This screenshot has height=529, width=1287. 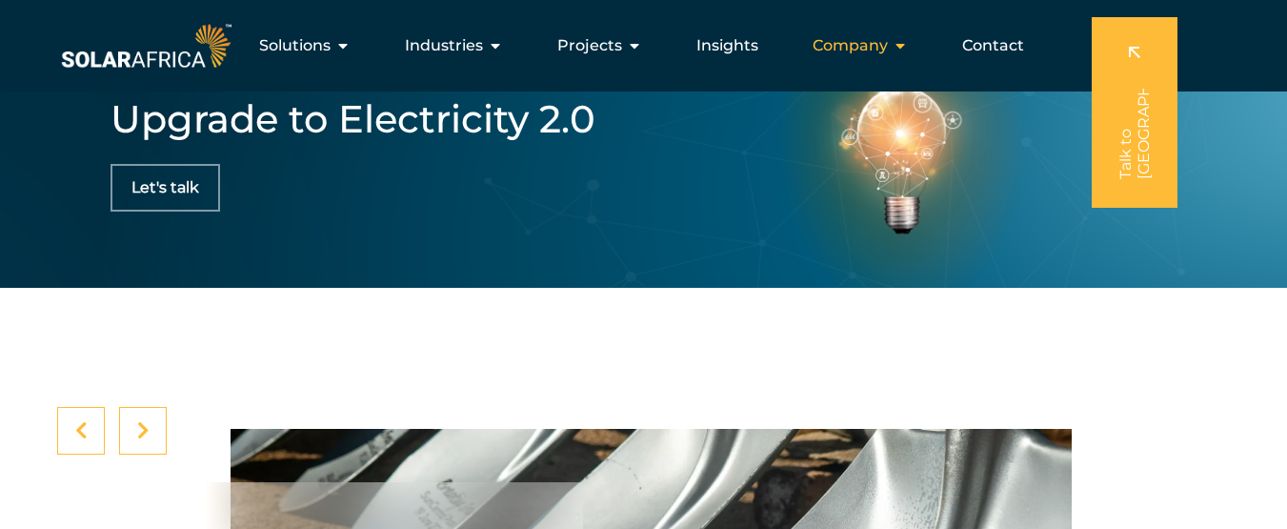 What do you see at coordinates (993, 46) in the screenshot?
I see `span: Contact` at bounding box center [993, 46].